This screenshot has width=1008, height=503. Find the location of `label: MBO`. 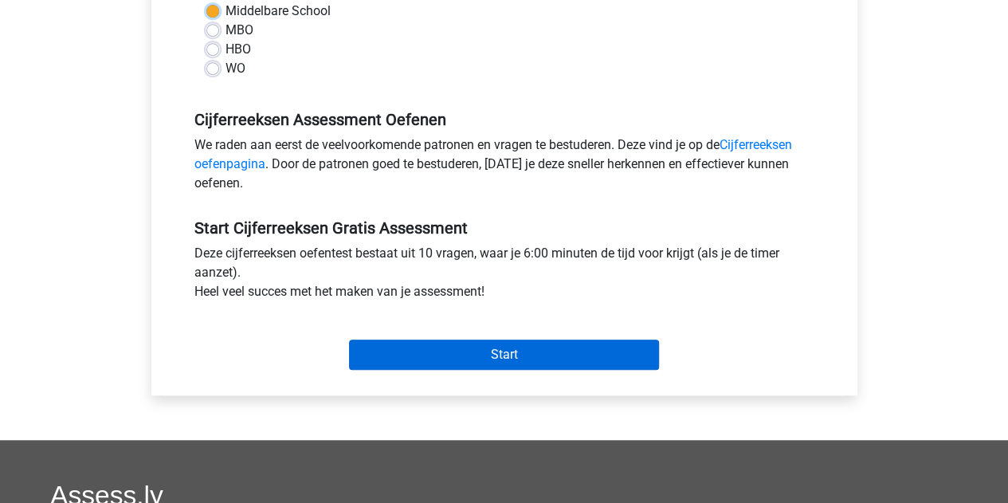

label: MBO is located at coordinates (239, 30).